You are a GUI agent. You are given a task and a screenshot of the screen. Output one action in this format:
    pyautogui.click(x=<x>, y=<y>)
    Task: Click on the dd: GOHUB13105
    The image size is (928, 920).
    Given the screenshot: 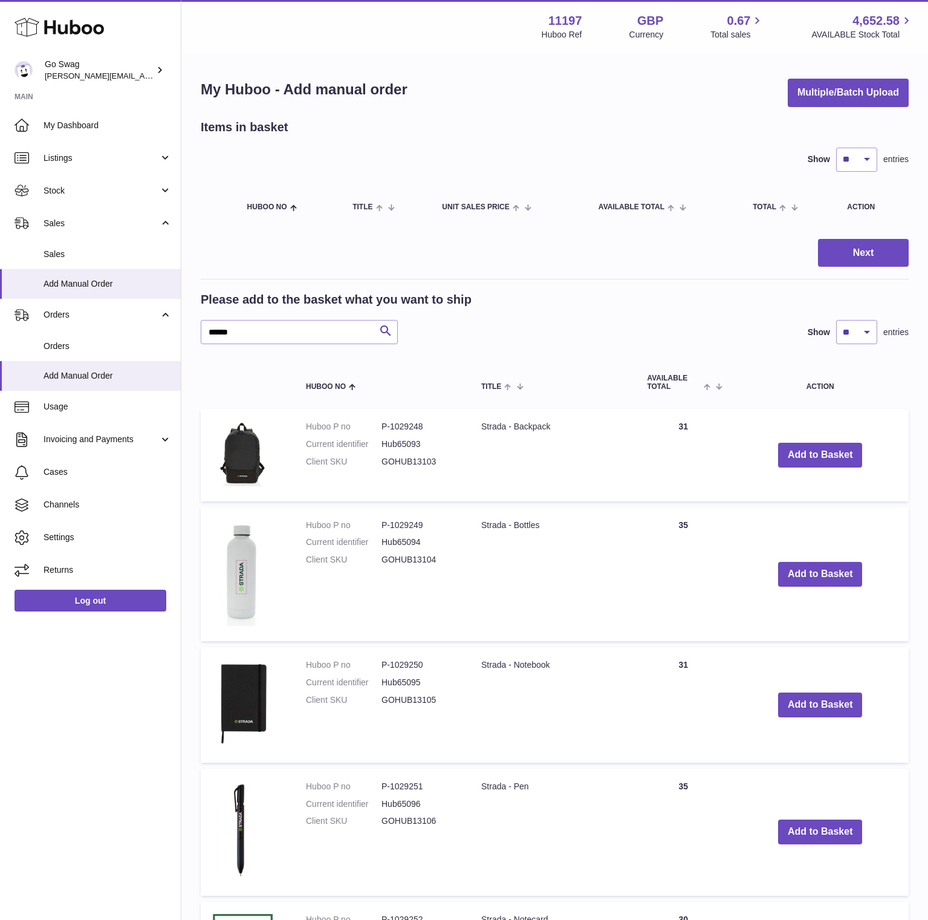 What is the action you would take?
    pyautogui.click(x=419, y=700)
    